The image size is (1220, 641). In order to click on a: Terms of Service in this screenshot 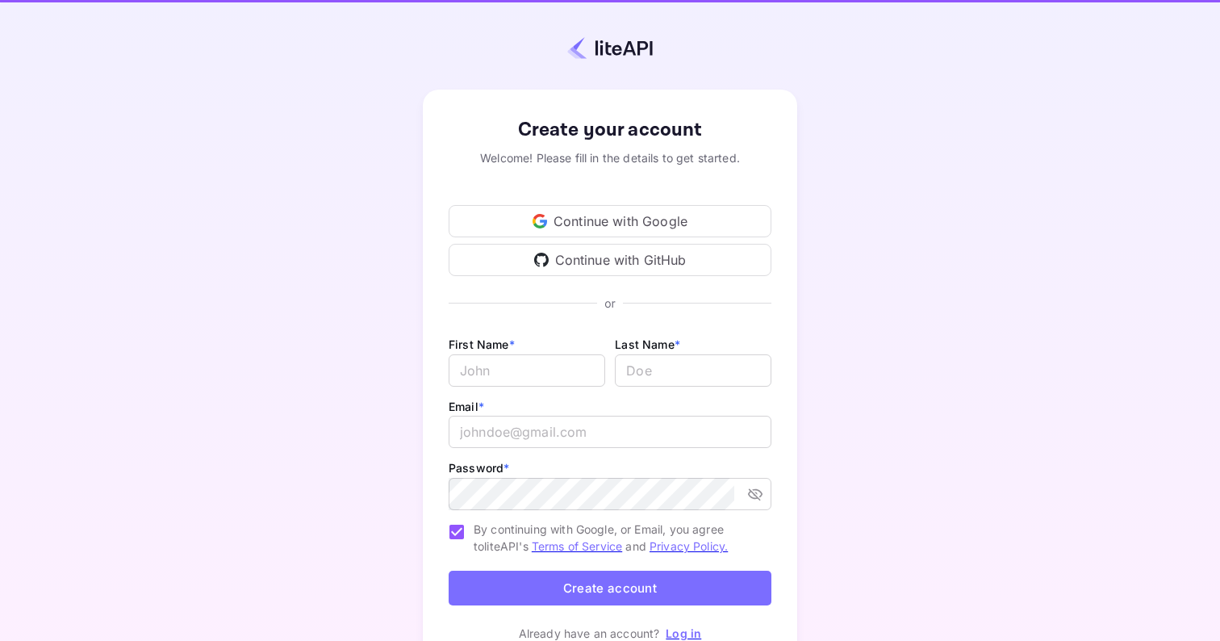, I will do `click(577, 546)`.